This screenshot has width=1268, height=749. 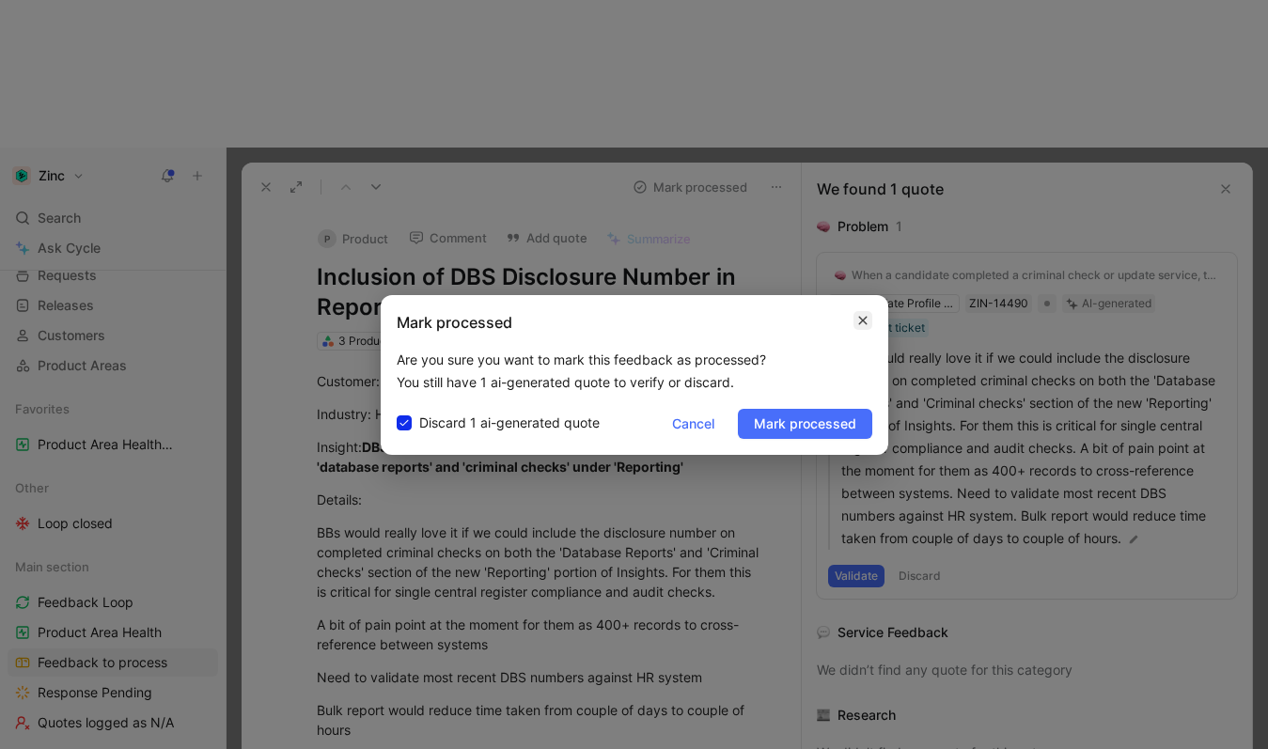 What do you see at coordinates (805, 424) in the screenshot?
I see `span: Mark processed` at bounding box center [805, 424].